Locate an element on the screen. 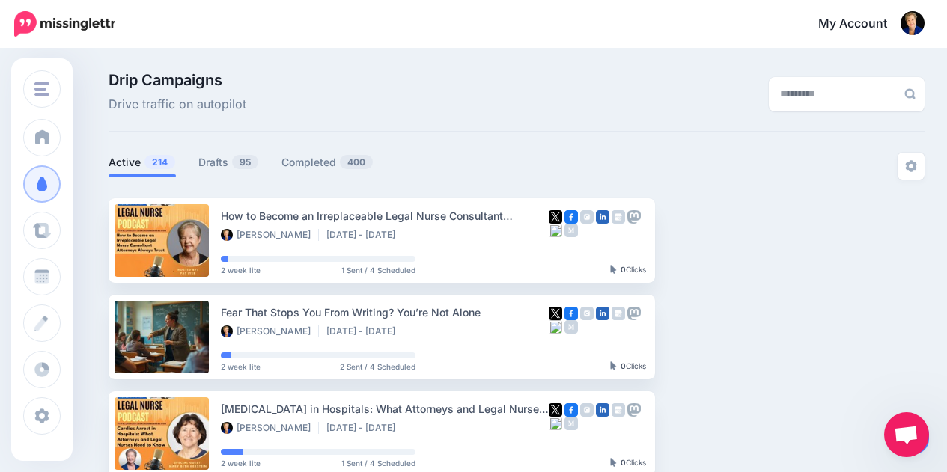 Image resolution: width=947 pixels, height=472 pixels. span: Drive traffic on autopilot is located at coordinates (177, 105).